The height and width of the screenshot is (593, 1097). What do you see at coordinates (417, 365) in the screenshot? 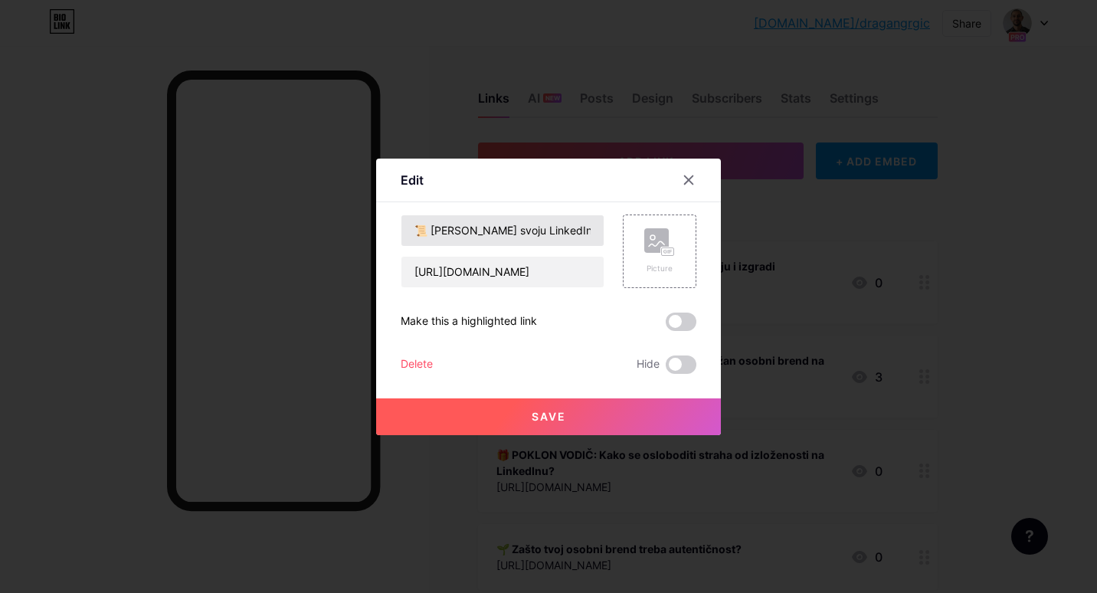
I see `div: Delete` at bounding box center [417, 365].